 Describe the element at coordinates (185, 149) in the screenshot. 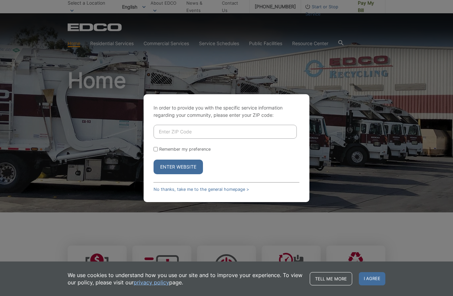

I see `label: Remember my preference` at that location.